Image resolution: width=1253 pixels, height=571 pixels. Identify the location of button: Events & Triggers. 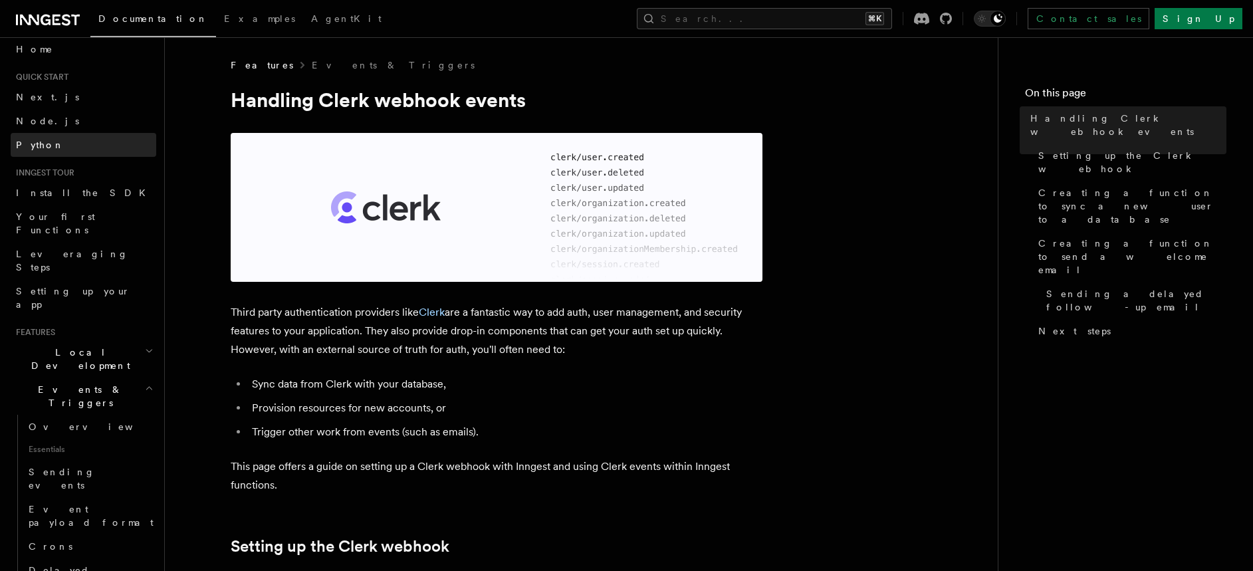
(83, 396).